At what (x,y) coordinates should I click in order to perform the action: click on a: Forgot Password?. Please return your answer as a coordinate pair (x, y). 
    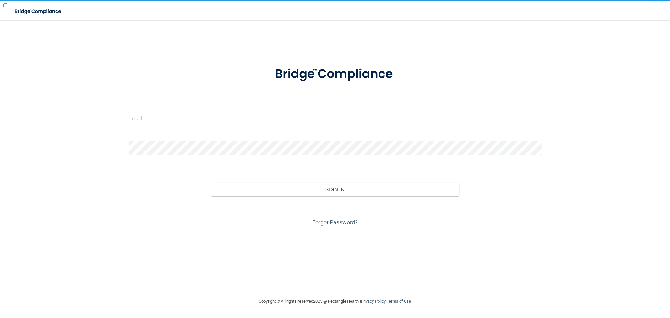
    Looking at the image, I should click on (335, 222).